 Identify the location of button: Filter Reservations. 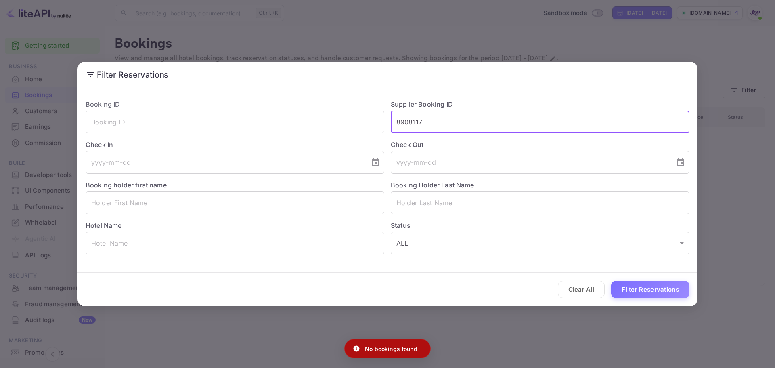
(650, 289).